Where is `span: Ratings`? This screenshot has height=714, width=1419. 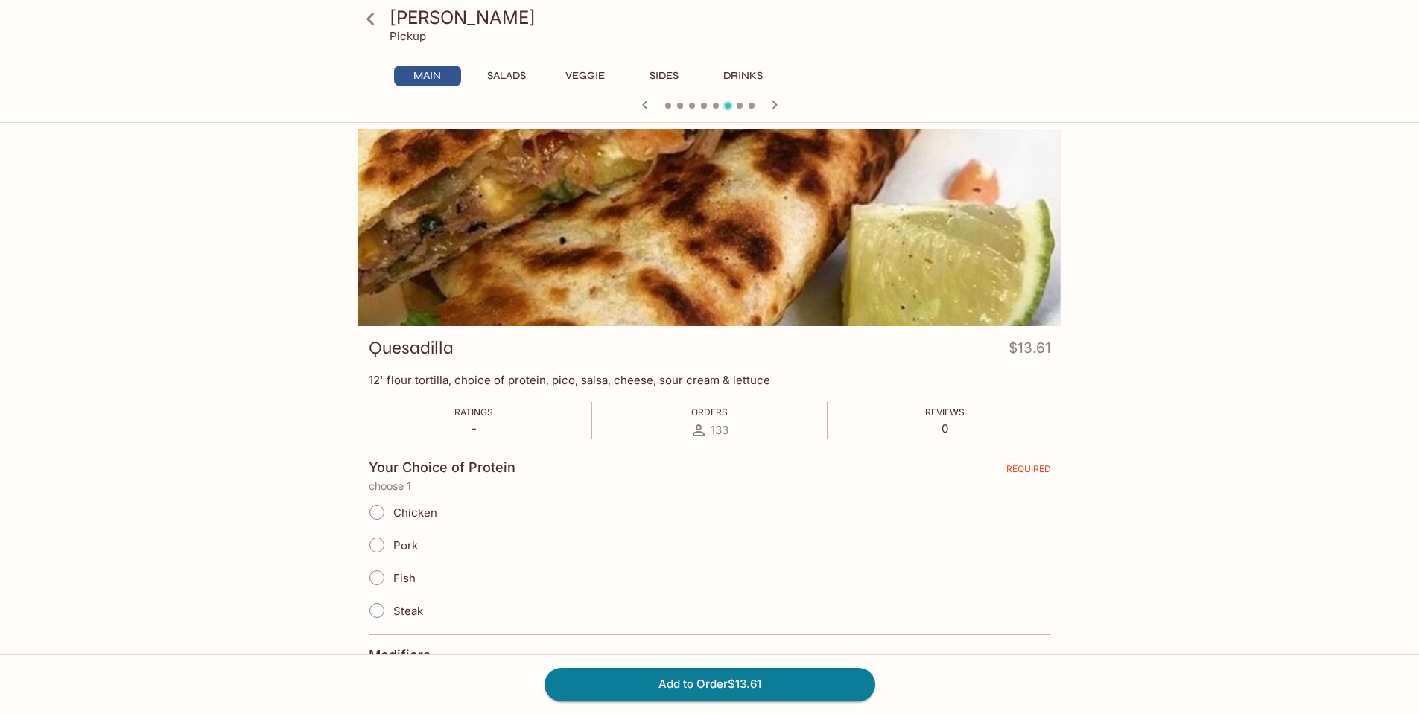
span: Ratings is located at coordinates (474, 412).